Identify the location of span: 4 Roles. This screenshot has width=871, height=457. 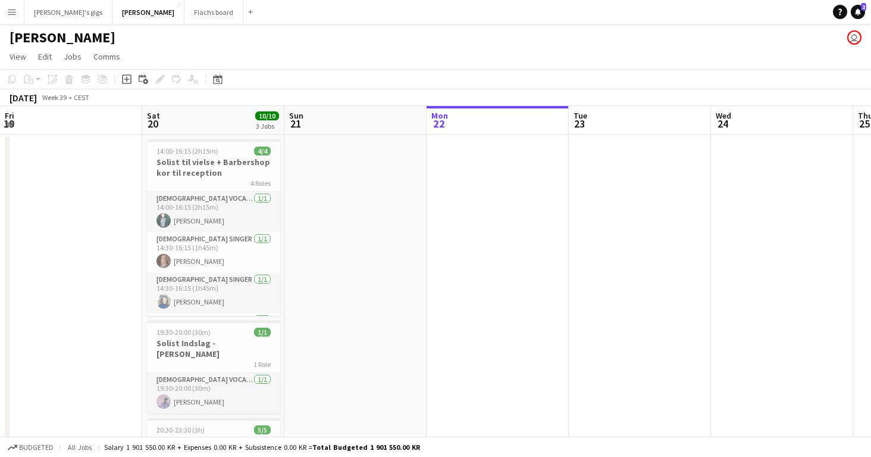
(261, 183).